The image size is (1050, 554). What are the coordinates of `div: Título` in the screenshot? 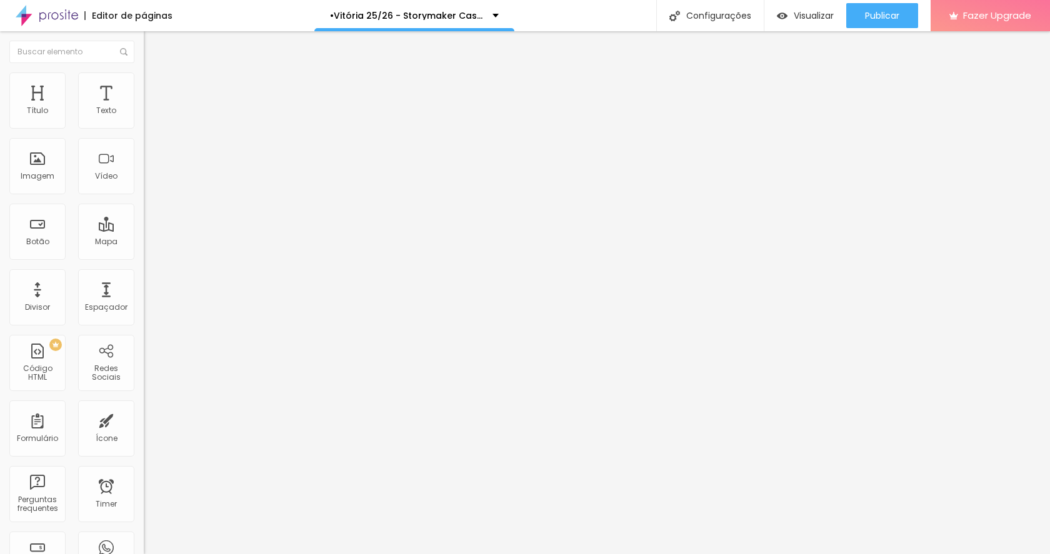 It's located at (37, 111).